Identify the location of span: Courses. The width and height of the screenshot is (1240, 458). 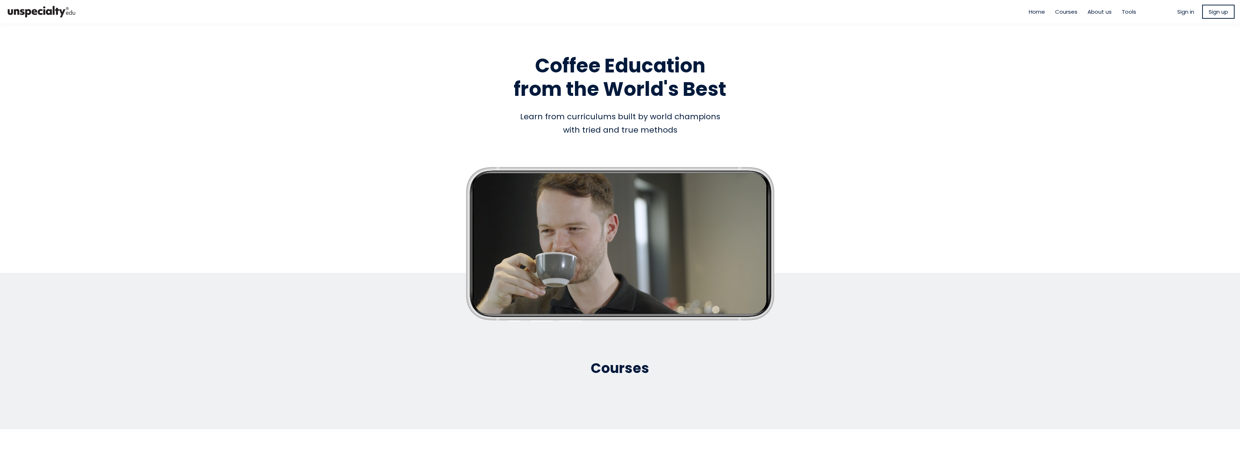
(1066, 12).